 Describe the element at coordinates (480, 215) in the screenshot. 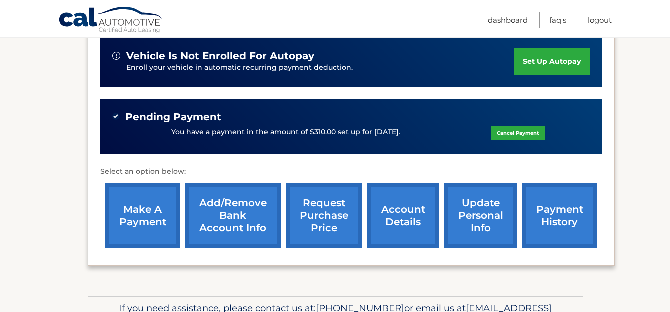

I see `a: update personal info` at that location.